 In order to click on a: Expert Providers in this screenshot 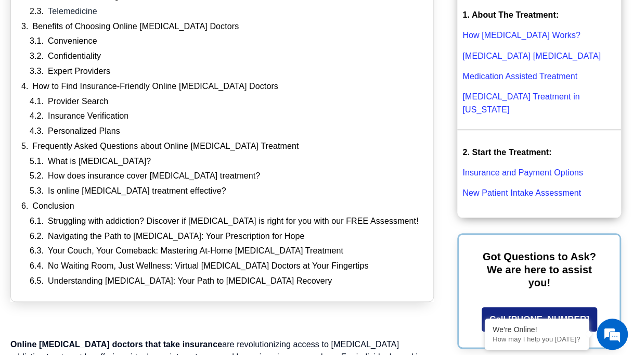, I will do `click(79, 71)`.